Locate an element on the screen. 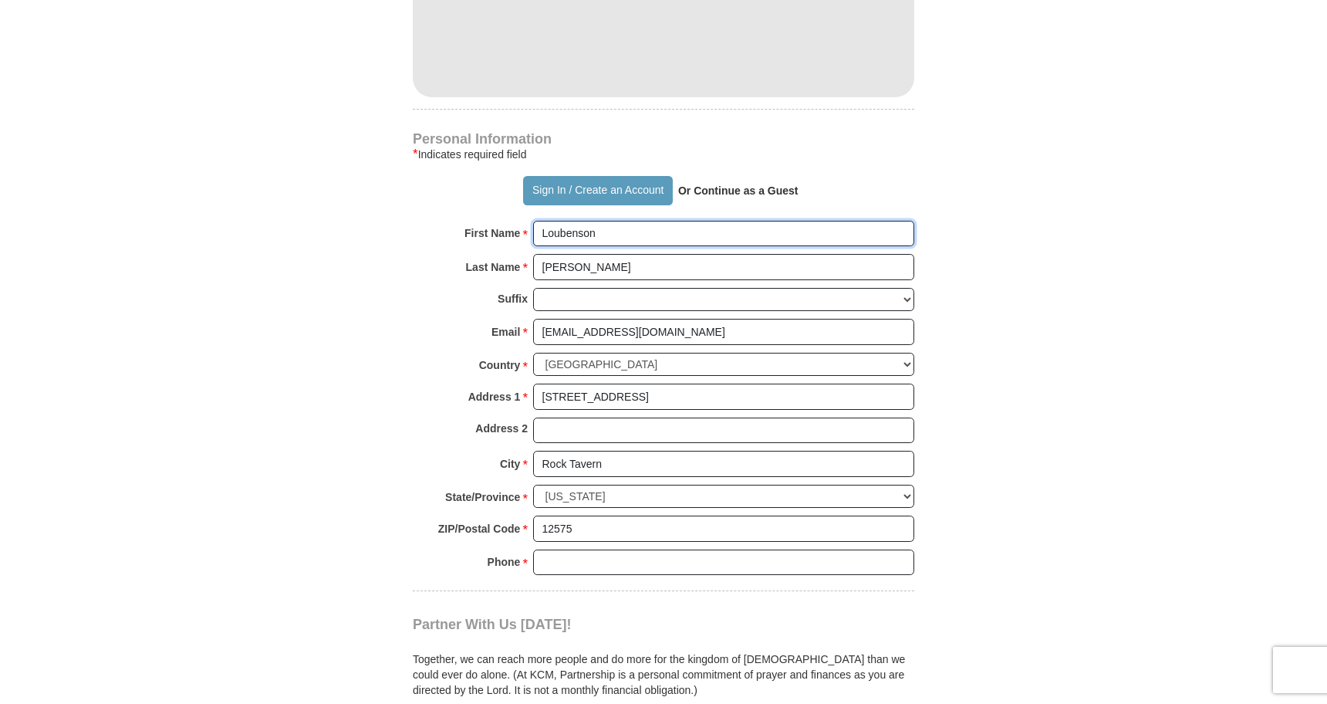  strong: Country is located at coordinates (500, 365).